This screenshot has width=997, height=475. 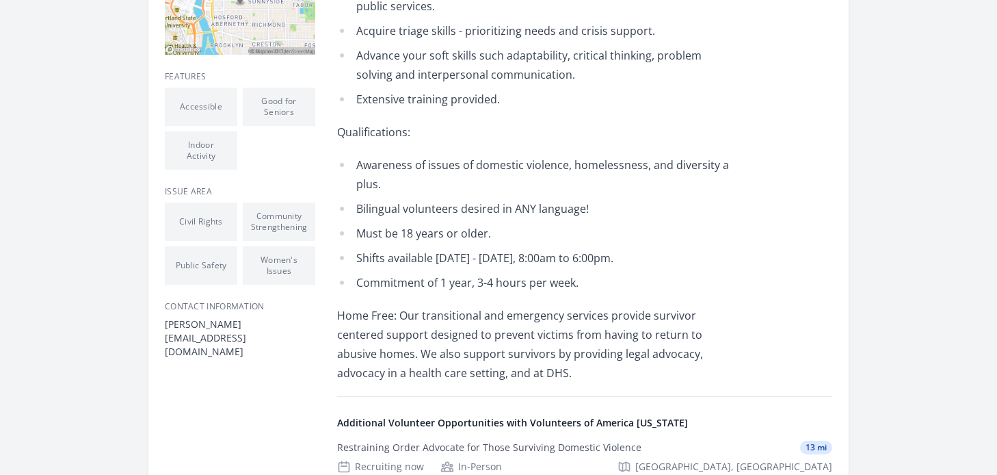 I want to click on li: Advance your soft skills such adaptability, critical thinking, problem solving and interpersonal ..., so click(x=537, y=65).